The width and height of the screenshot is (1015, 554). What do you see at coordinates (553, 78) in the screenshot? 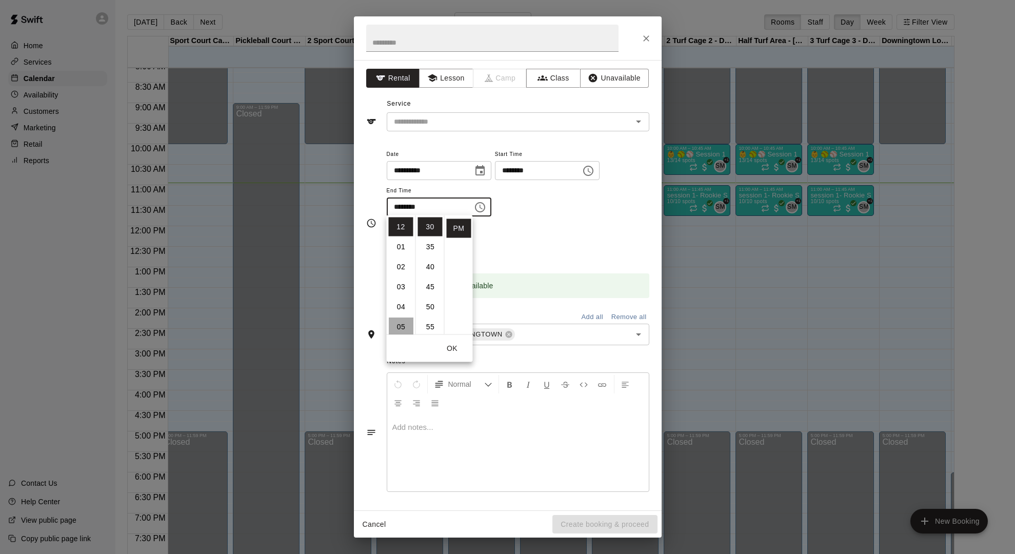
I see `button: Class` at bounding box center [553, 78].